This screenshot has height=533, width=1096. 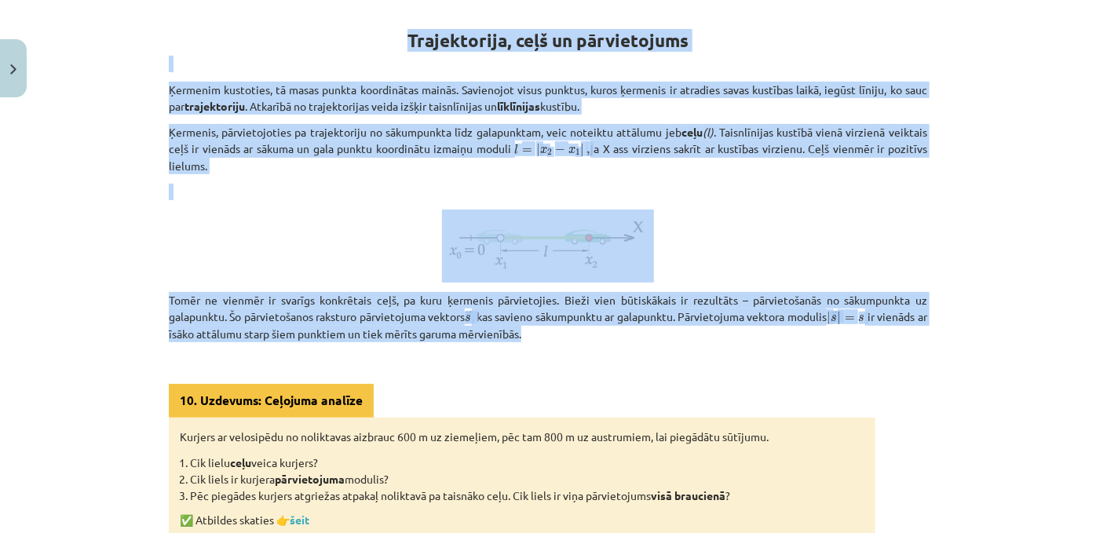 What do you see at coordinates (299, 520) in the screenshot?
I see `a: šeit` at bounding box center [299, 520].